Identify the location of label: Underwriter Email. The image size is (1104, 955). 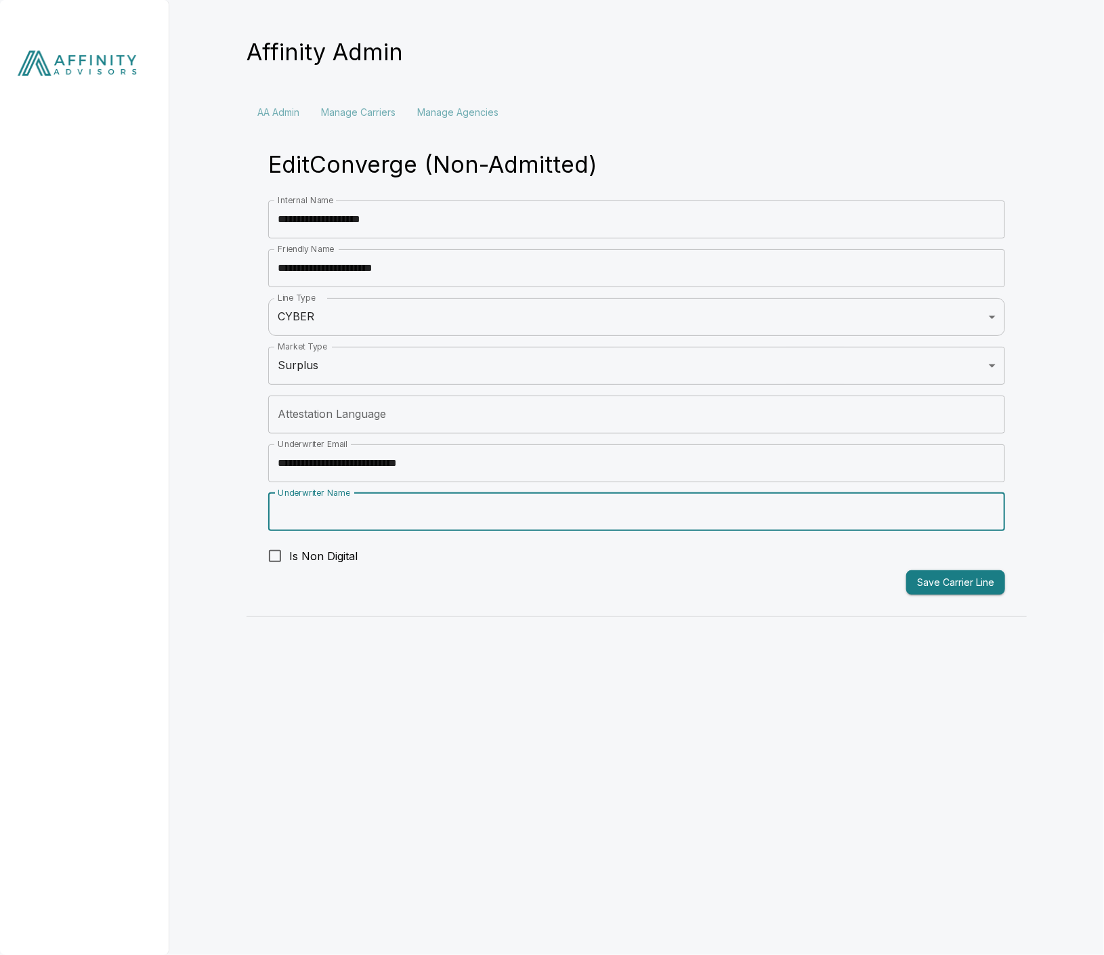
(312, 444).